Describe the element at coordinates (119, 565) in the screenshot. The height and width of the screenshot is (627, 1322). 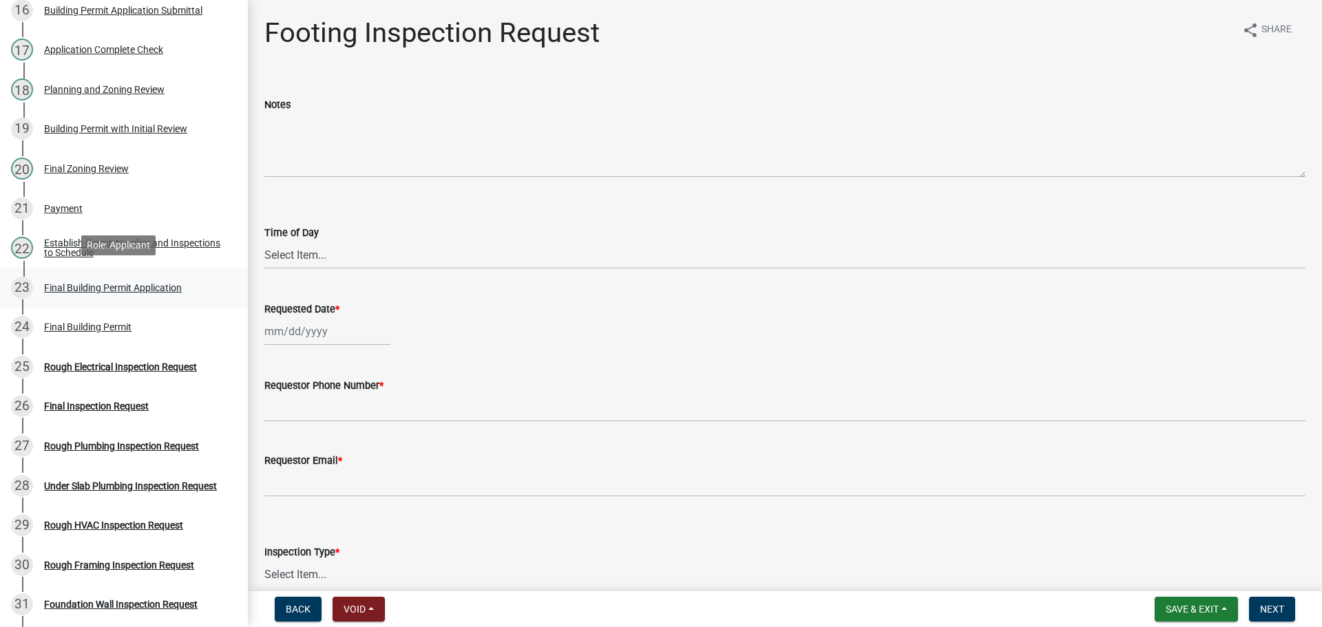
I see `div: Rough Framing Inspection Request` at that location.